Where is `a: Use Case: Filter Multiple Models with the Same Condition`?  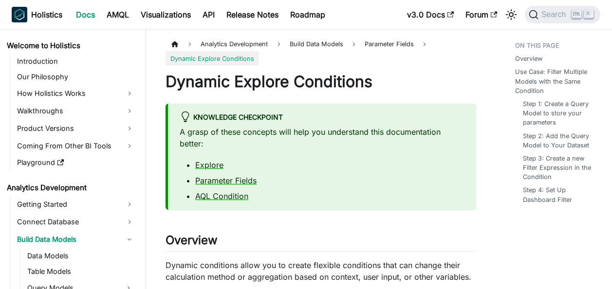
a: Use Case: Filter Multiple Models with the Same Condition is located at coordinates (555, 81).